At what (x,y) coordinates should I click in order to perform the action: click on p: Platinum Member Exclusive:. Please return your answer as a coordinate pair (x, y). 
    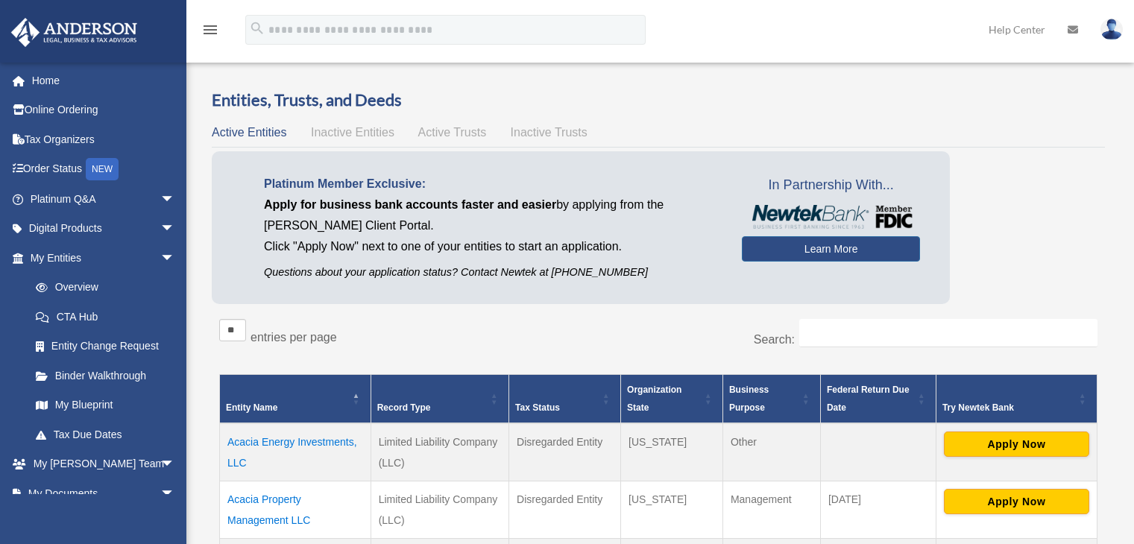
    Looking at the image, I should click on (491, 184).